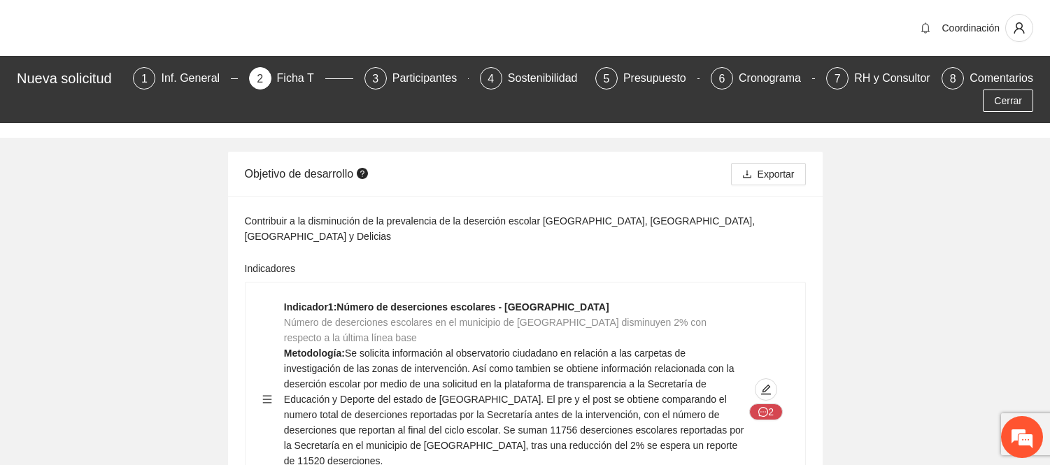  I want to click on span: question-circle, so click(363, 174).